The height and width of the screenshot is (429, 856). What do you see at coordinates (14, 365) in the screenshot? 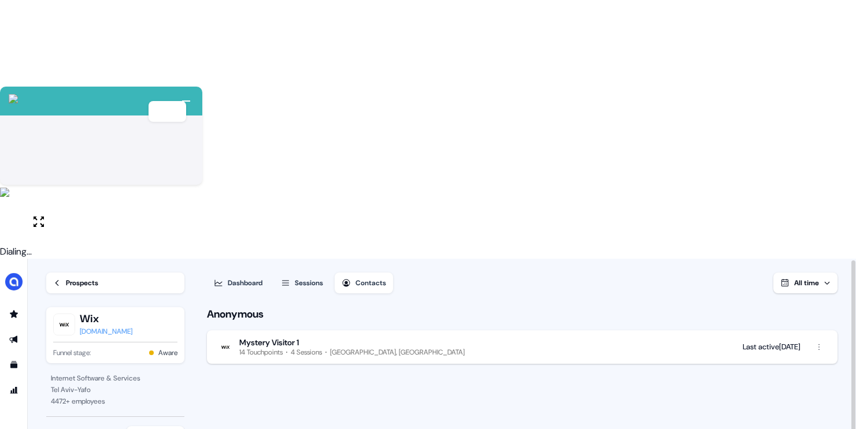
I see `a: Go to templates` at bounding box center [14, 365].